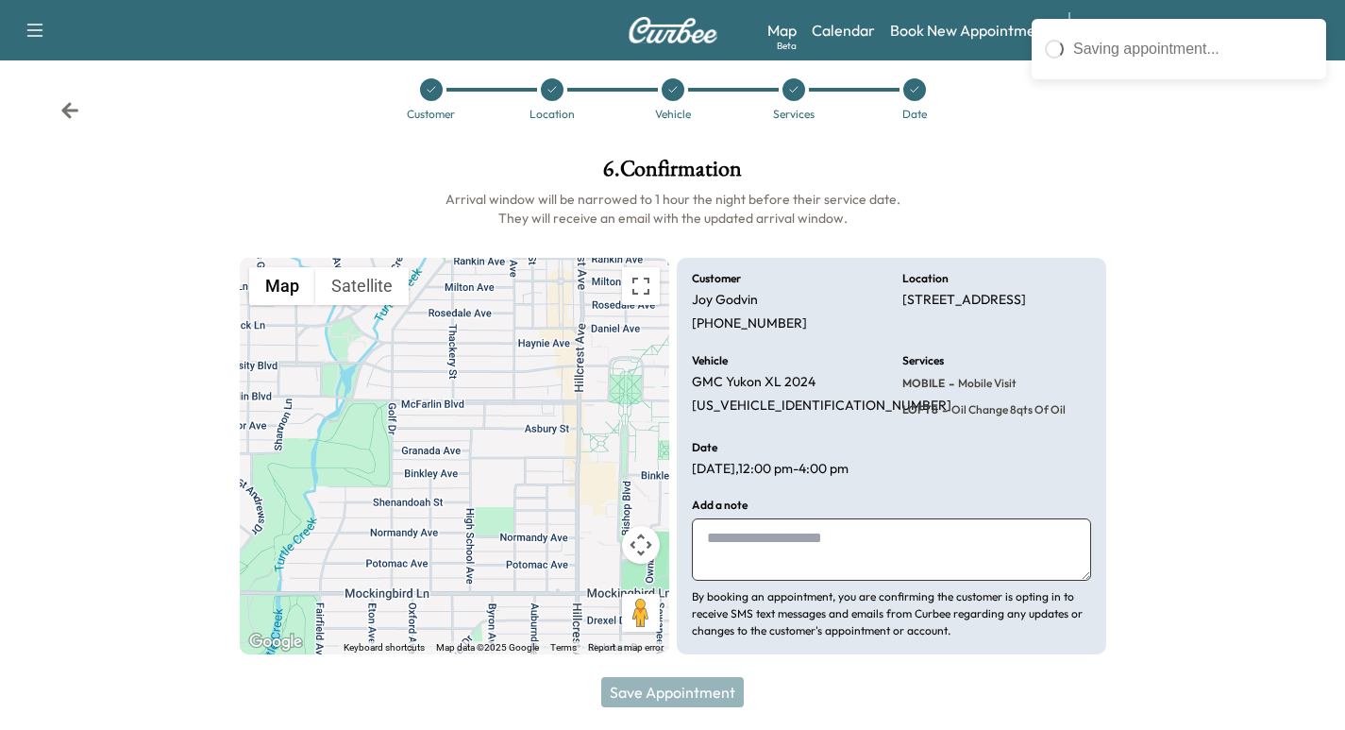 This screenshot has height=730, width=1345. What do you see at coordinates (970, 30) in the screenshot?
I see `a: Book New Appointment` at bounding box center [970, 30].